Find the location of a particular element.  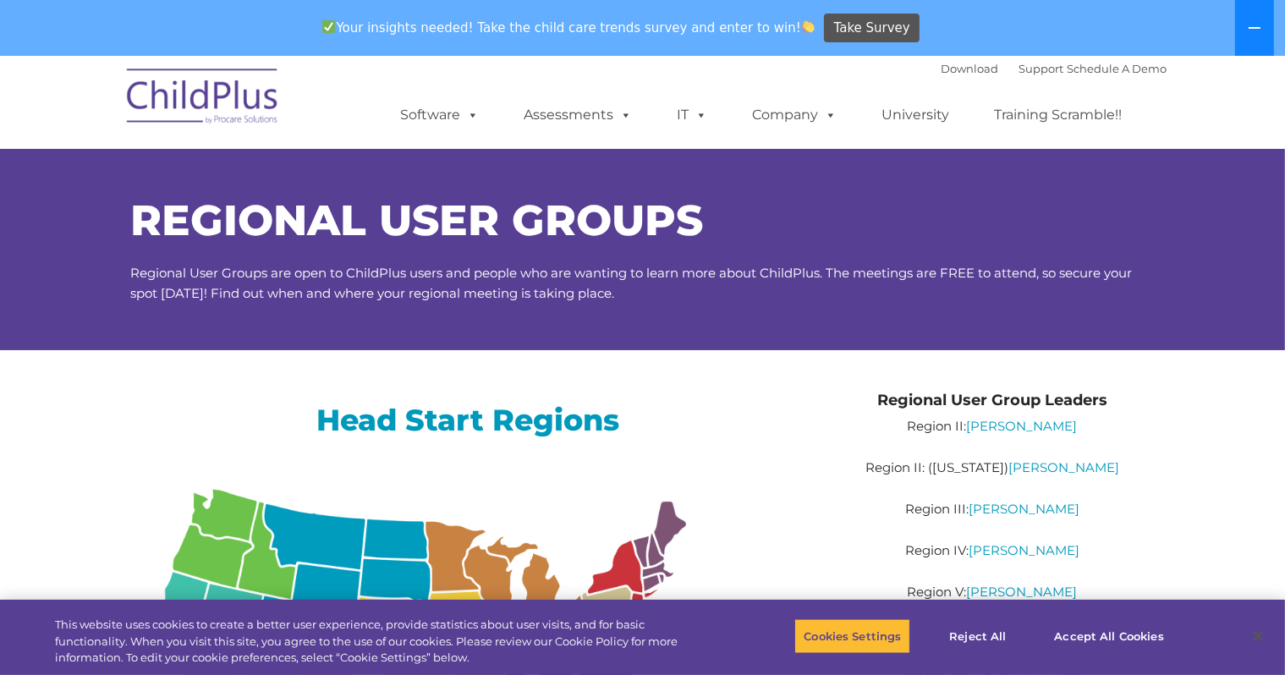

a: Download is located at coordinates (970, 69).